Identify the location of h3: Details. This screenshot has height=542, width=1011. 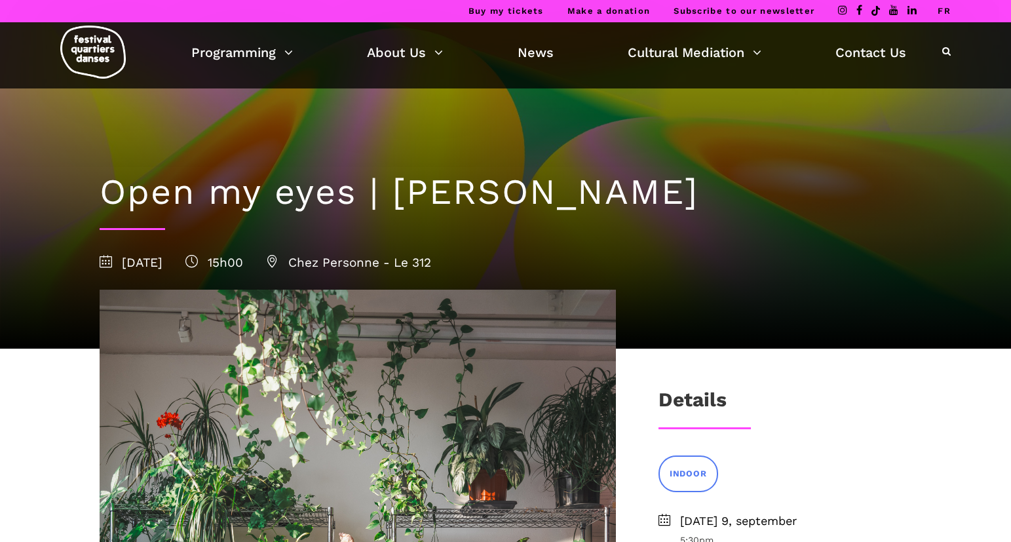
(693, 404).